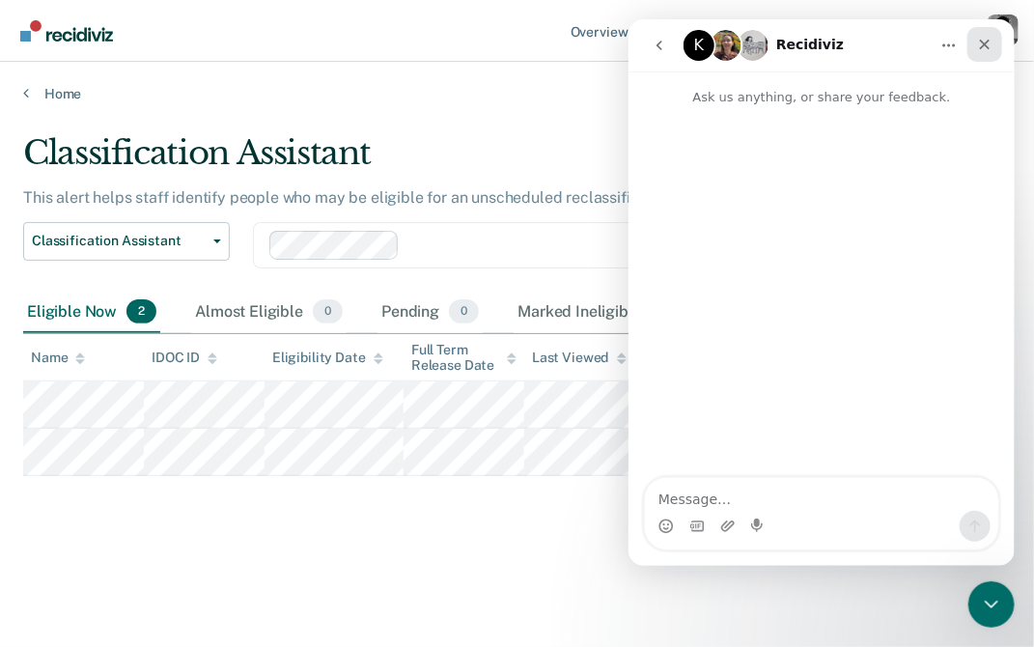  What do you see at coordinates (92, 313) in the screenshot?
I see `div: Eligible Now2` at bounding box center [92, 313].